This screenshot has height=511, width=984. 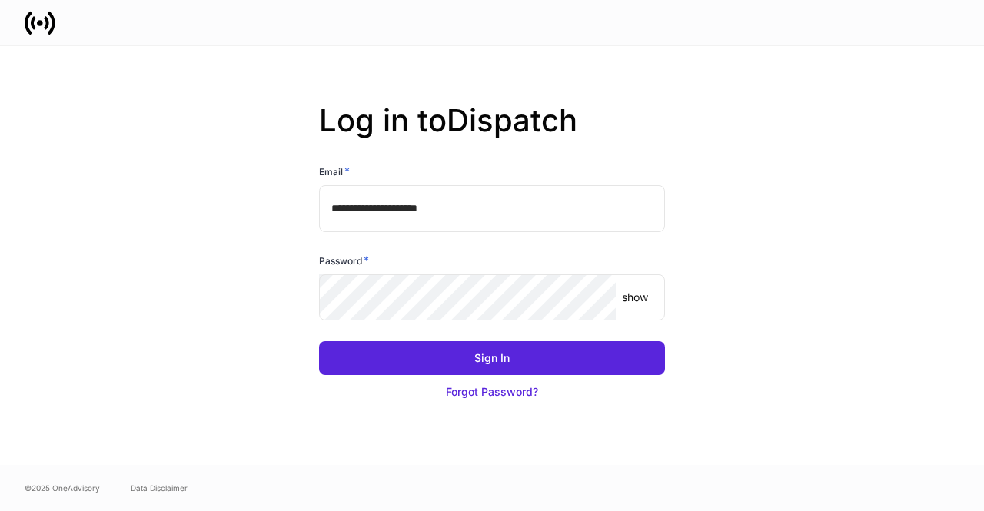 What do you see at coordinates (492, 392) in the screenshot?
I see `button: Forgot Password?` at bounding box center [492, 392].